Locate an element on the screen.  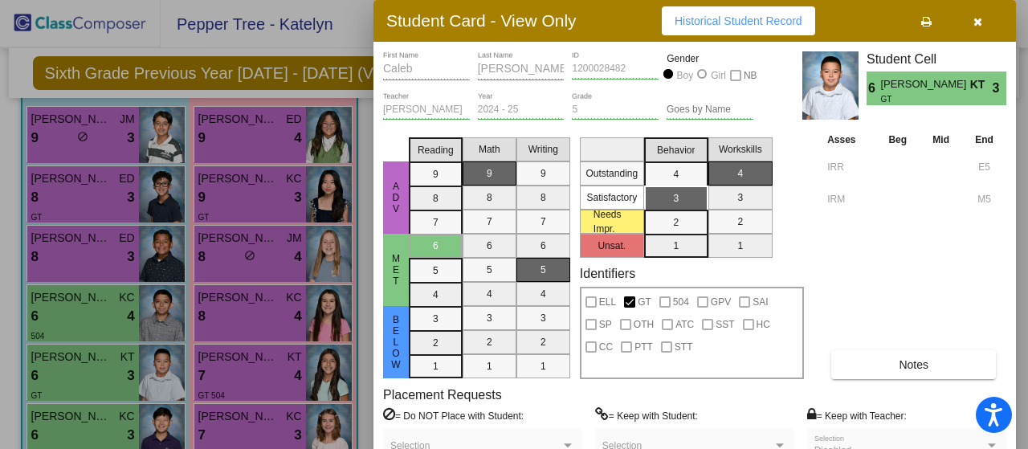
span: STT is located at coordinates (684, 347).